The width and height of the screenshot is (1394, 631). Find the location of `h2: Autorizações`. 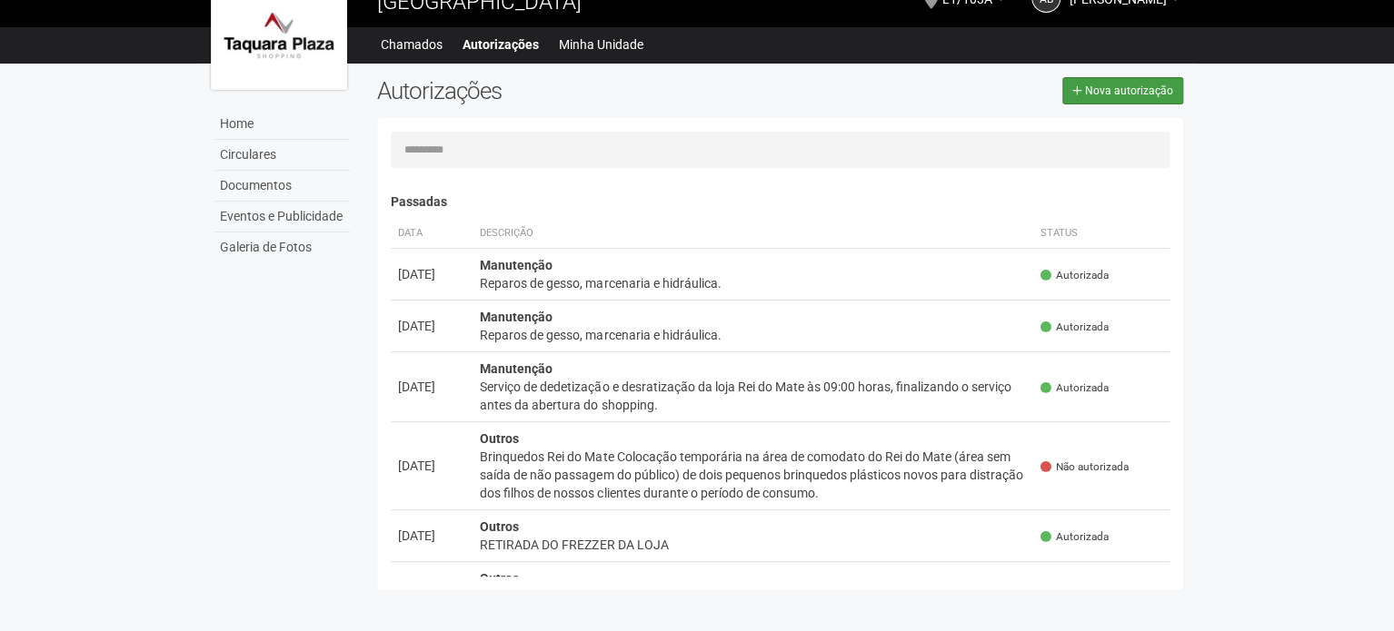

h2: Autorizações is located at coordinates (571, 91).